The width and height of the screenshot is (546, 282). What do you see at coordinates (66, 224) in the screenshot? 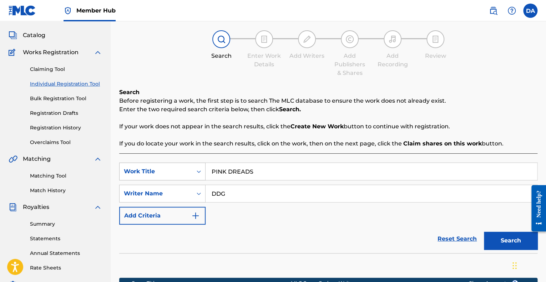
I see `a: Summary` at bounding box center [66, 224].